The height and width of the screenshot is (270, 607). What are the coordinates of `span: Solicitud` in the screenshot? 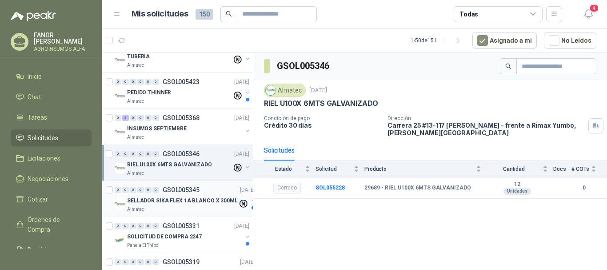 It's located at (333, 169).